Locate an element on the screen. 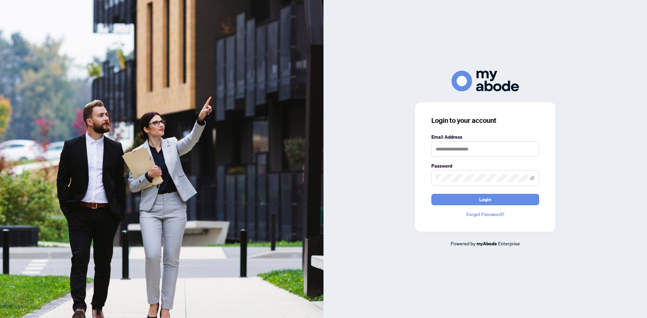 Image resolution: width=647 pixels, height=318 pixels. span: Enterprise is located at coordinates (509, 244).